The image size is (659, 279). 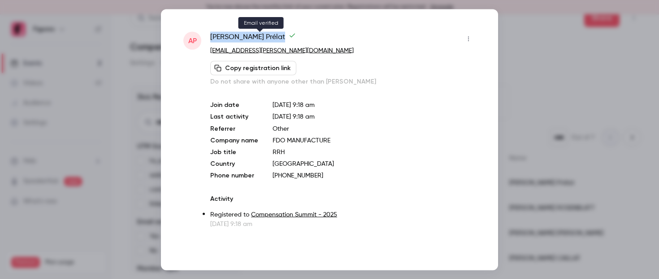 I want to click on p: Company name, so click(x=234, y=140).